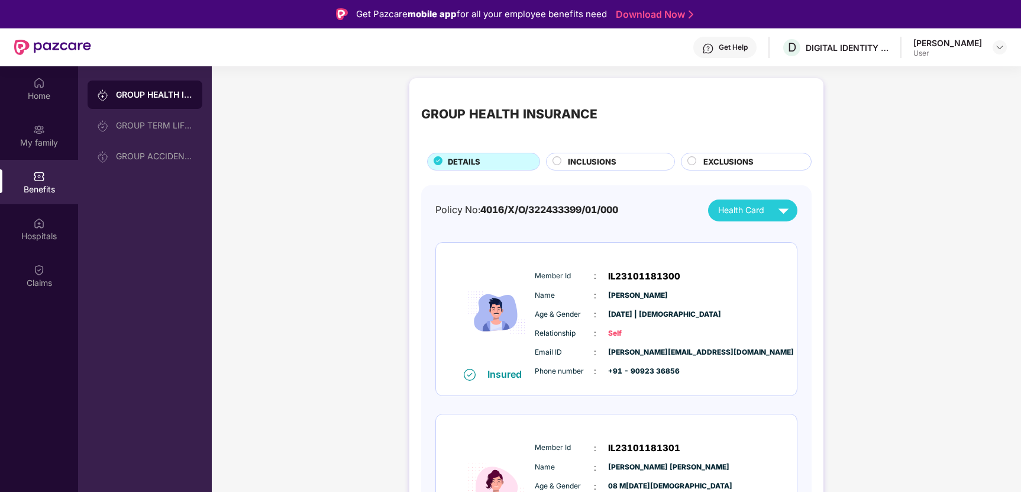 The width and height of the screenshot is (1021, 492). I want to click on span: EXCLUSIONS, so click(728, 161).